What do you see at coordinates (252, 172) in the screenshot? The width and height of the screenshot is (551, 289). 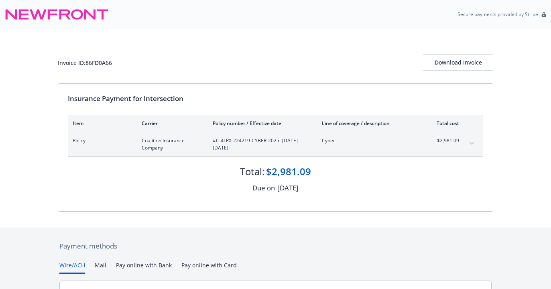 I see `div: Total:` at bounding box center [252, 172].